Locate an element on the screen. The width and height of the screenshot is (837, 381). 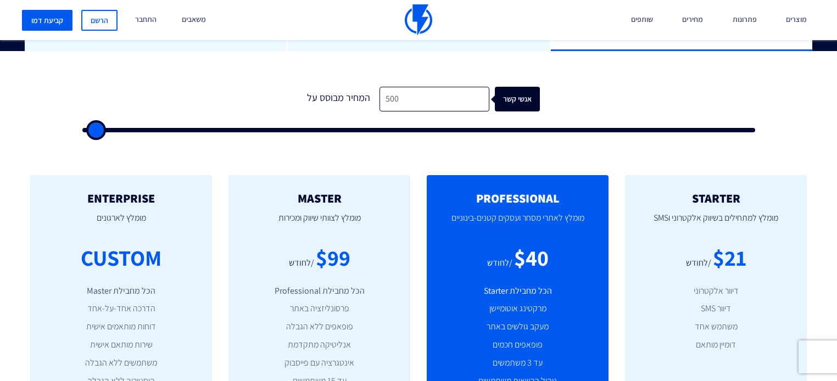
h2: ENTERPRISE is located at coordinates (121, 198).